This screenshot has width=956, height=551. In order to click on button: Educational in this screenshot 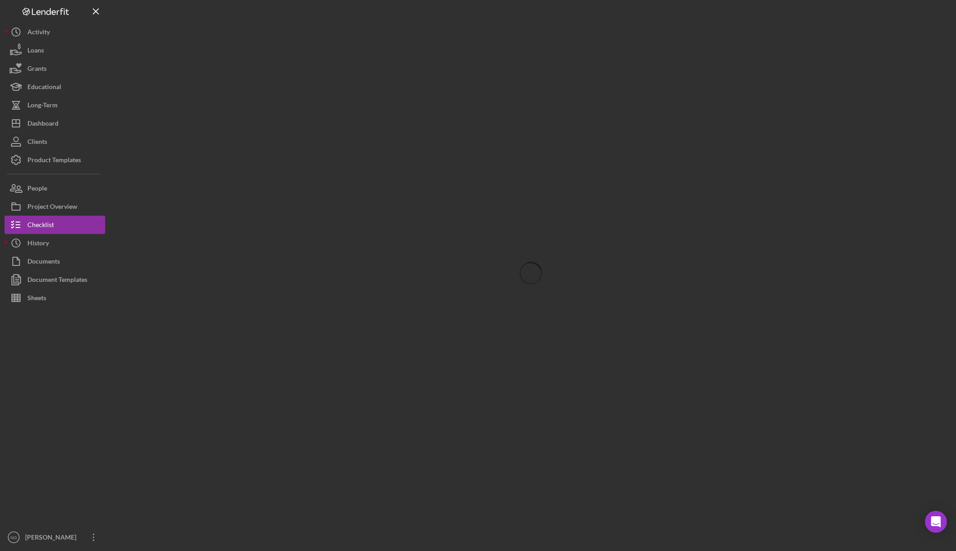, I will do `click(55, 87)`.